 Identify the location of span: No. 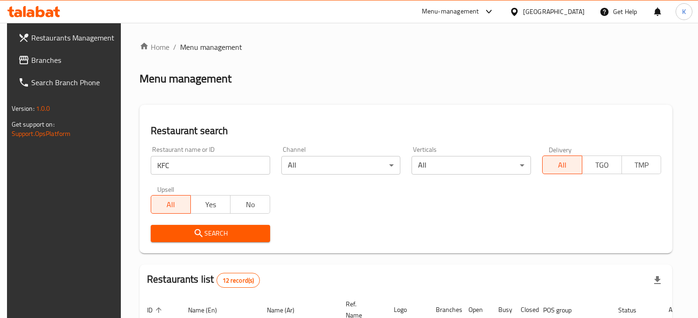
(250, 205).